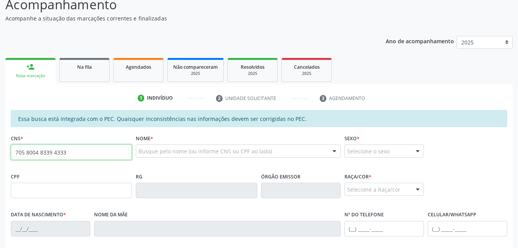 This screenshot has height=248, width=518. What do you see at coordinates (420, 41) in the screenshot?
I see `p: Ano de acompanhamento` at bounding box center [420, 41].